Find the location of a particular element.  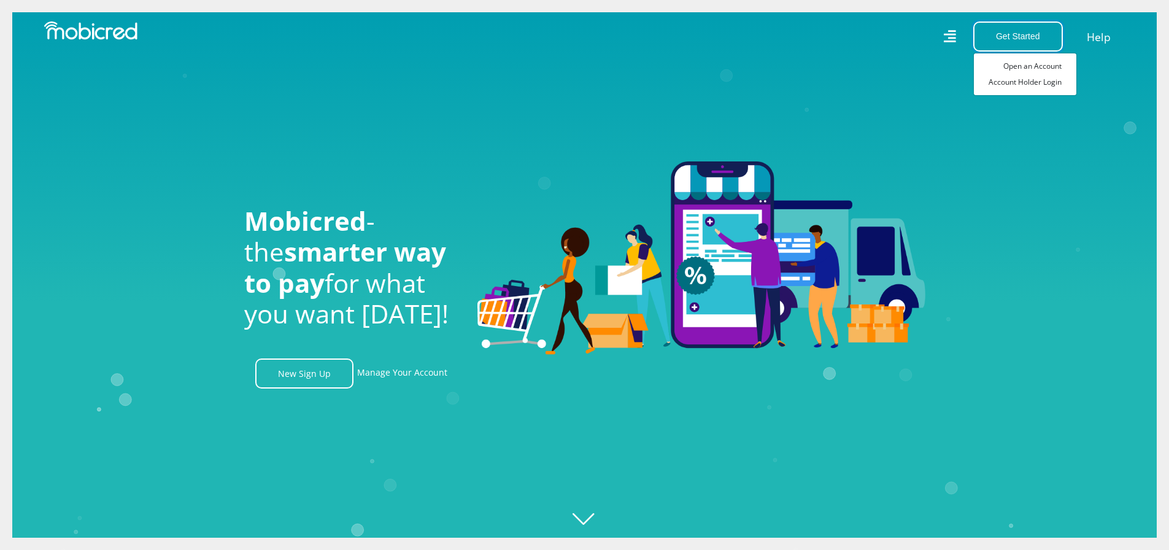

a: New Sign Up is located at coordinates (304, 373).